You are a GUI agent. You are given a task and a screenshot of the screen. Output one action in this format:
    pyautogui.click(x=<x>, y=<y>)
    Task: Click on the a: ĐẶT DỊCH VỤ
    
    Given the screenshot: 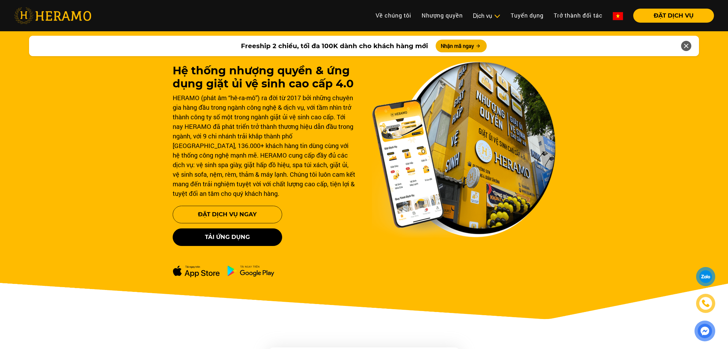 What is the action you would take?
    pyautogui.click(x=671, y=16)
    